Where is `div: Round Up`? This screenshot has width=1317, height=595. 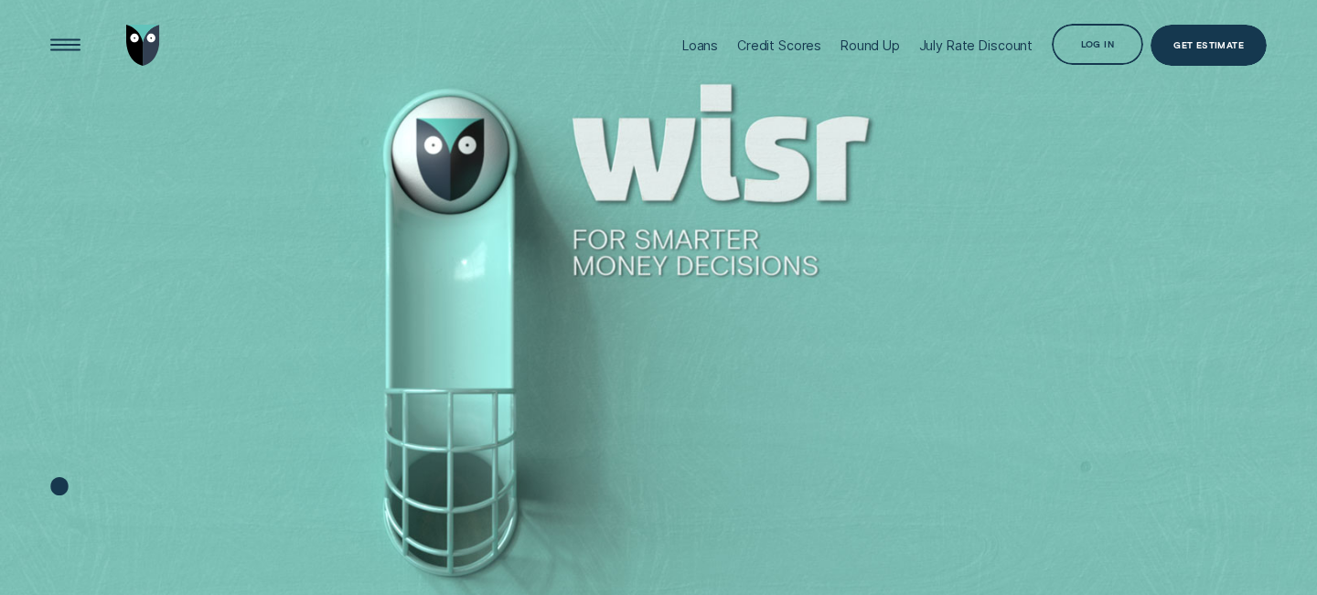
div: Round Up is located at coordinates (870, 45).